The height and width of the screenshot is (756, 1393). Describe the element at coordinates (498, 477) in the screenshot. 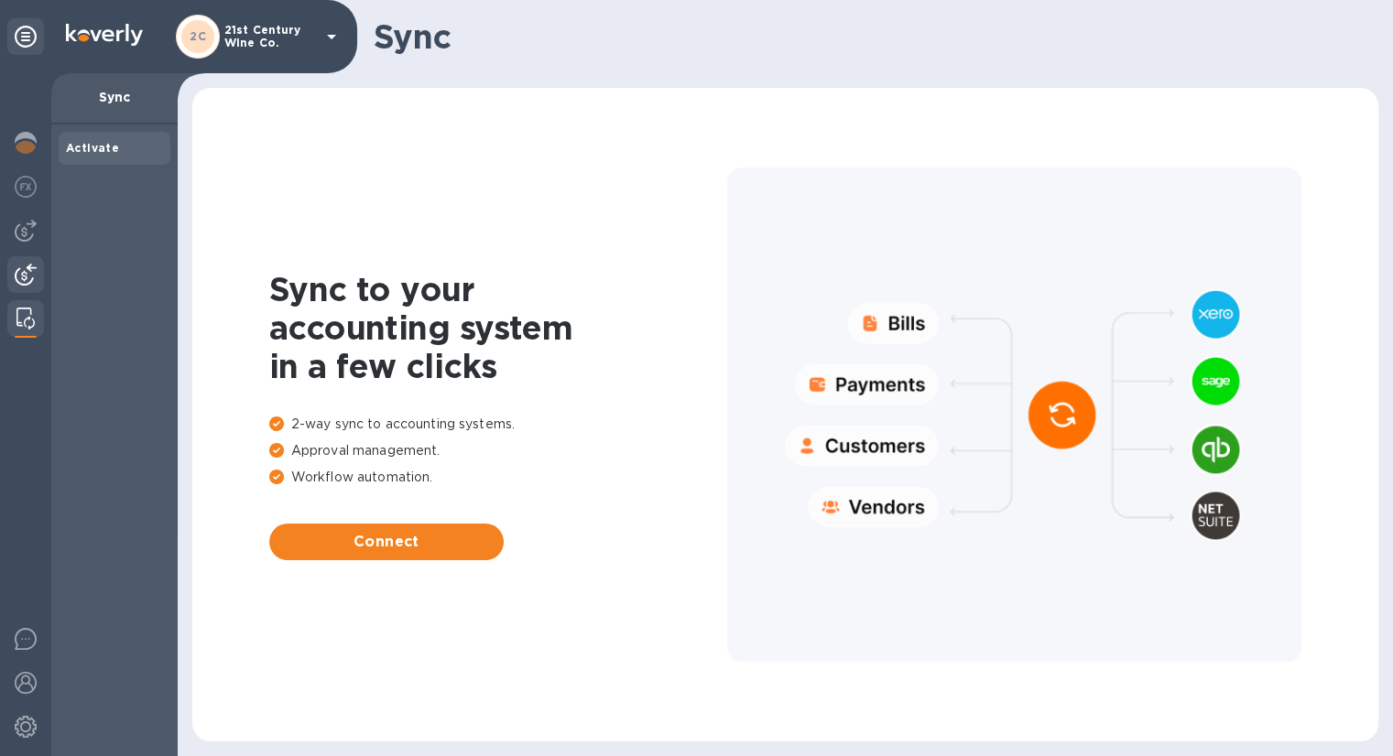

I see `p: Workflow automation.` at that location.